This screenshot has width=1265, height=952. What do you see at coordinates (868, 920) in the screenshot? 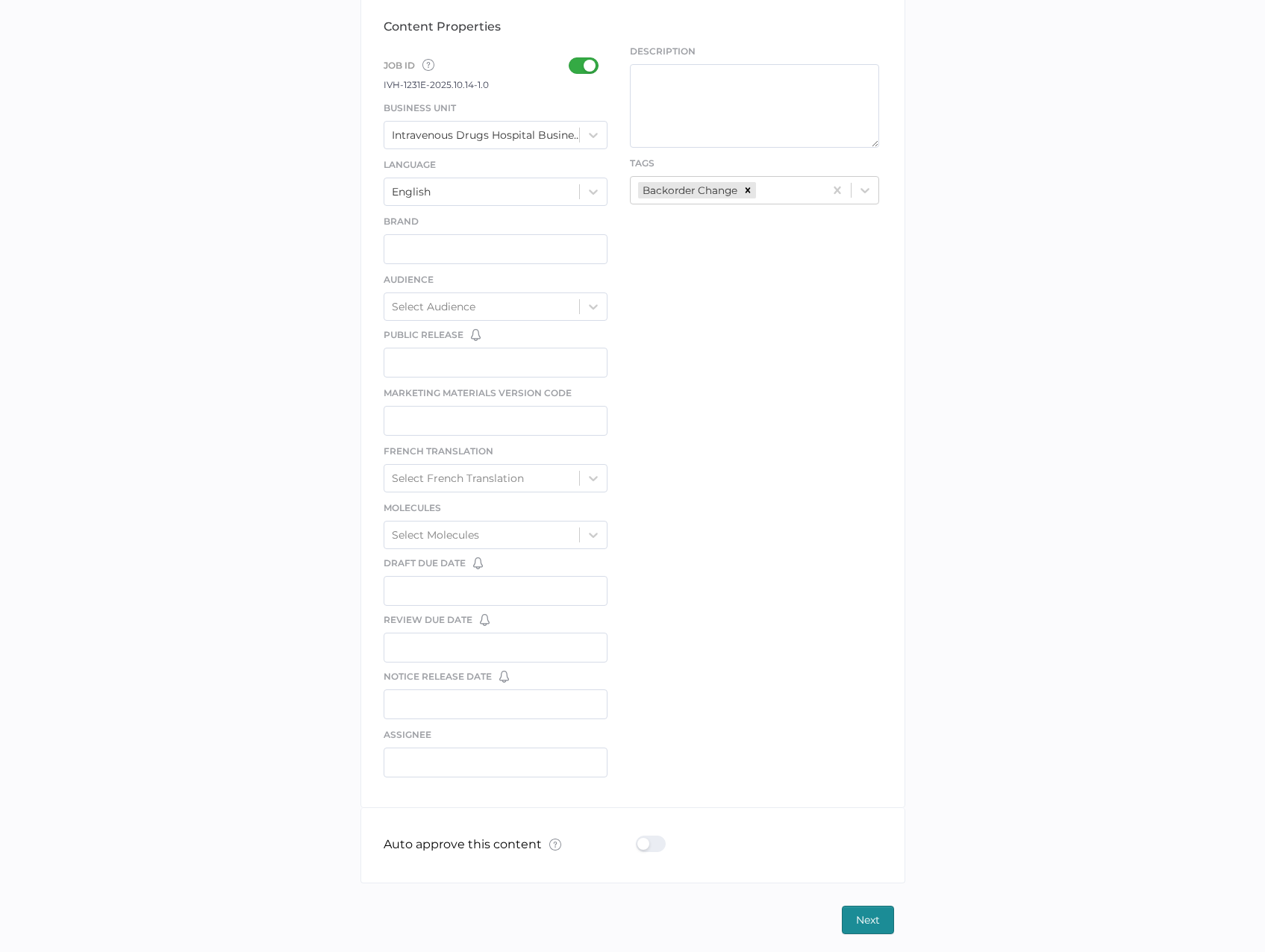
I see `span: Next` at bounding box center [868, 920].